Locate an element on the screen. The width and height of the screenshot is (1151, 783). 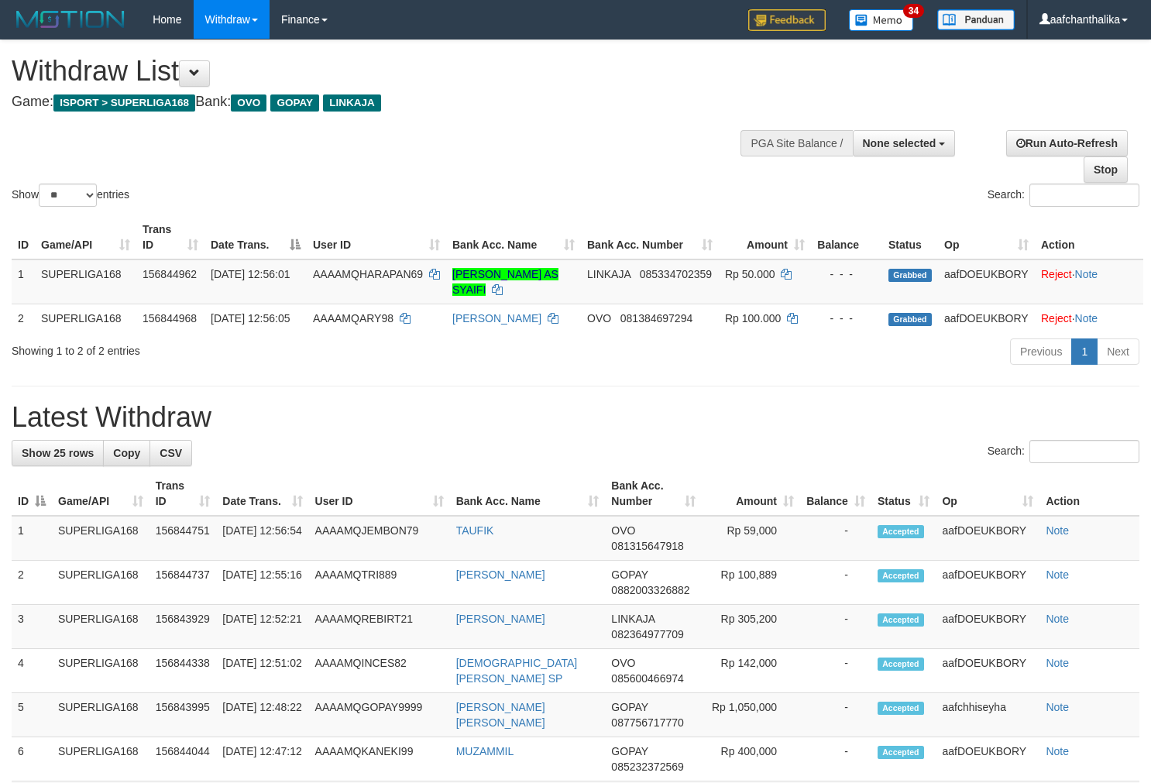
img: MOTION_logo.png is located at coordinates (70, 19).